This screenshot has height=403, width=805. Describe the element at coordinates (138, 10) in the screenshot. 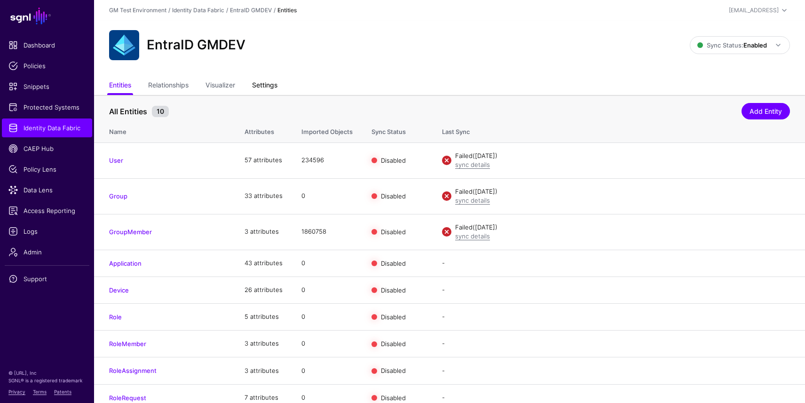

I see `a: GM Test Environment` at that location.